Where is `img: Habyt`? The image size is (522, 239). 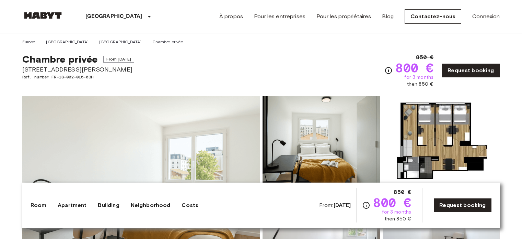
img: Habyt is located at coordinates (43, 15).